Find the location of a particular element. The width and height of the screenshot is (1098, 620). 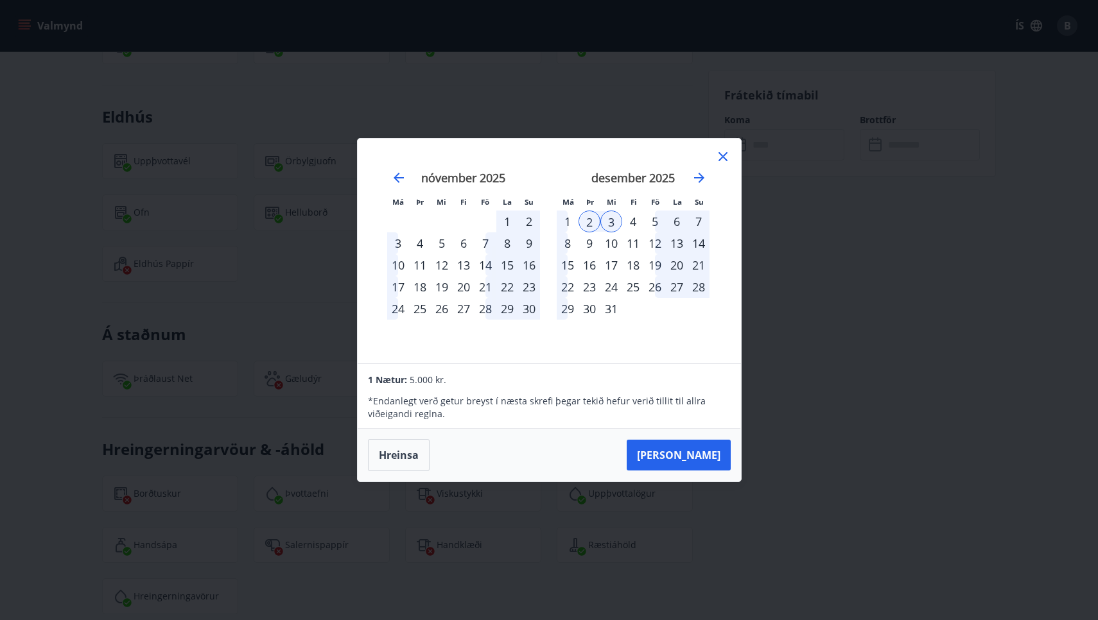

div: 18 is located at coordinates (633, 265).